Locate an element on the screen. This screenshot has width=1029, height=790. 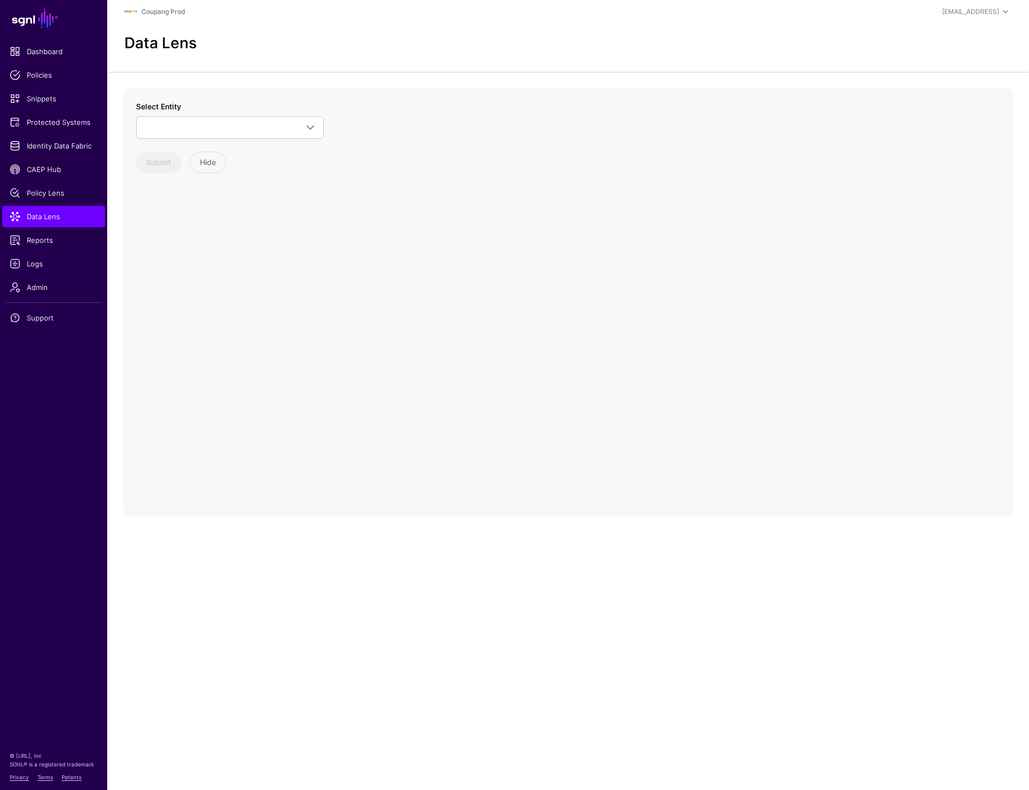
button: Hide is located at coordinates (208, 162).